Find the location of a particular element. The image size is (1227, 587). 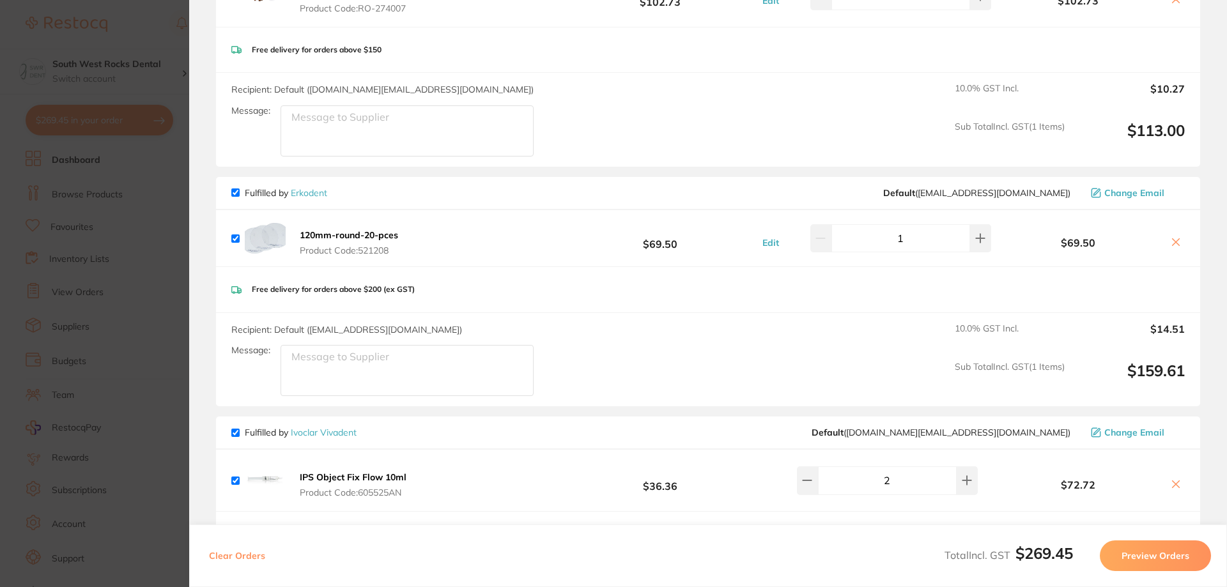

span: Product Code: 605525AN is located at coordinates (353, 493).